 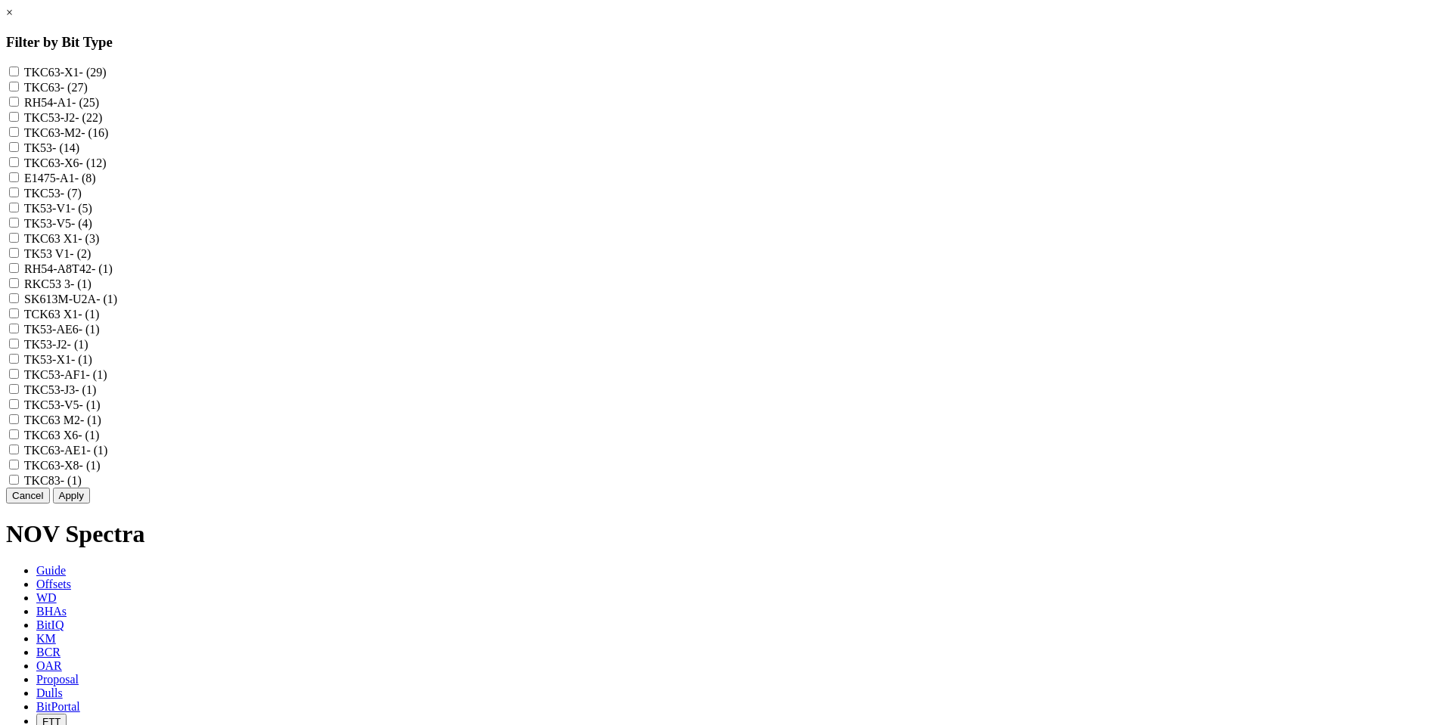 I want to click on label: TKC63-X1, so click(x=65, y=72).